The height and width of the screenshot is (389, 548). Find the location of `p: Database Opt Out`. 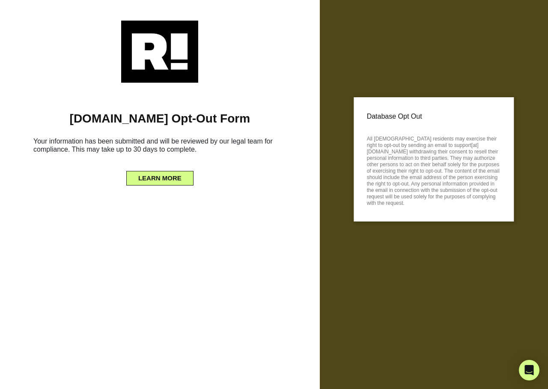

p: Database Opt Out is located at coordinates (434, 116).